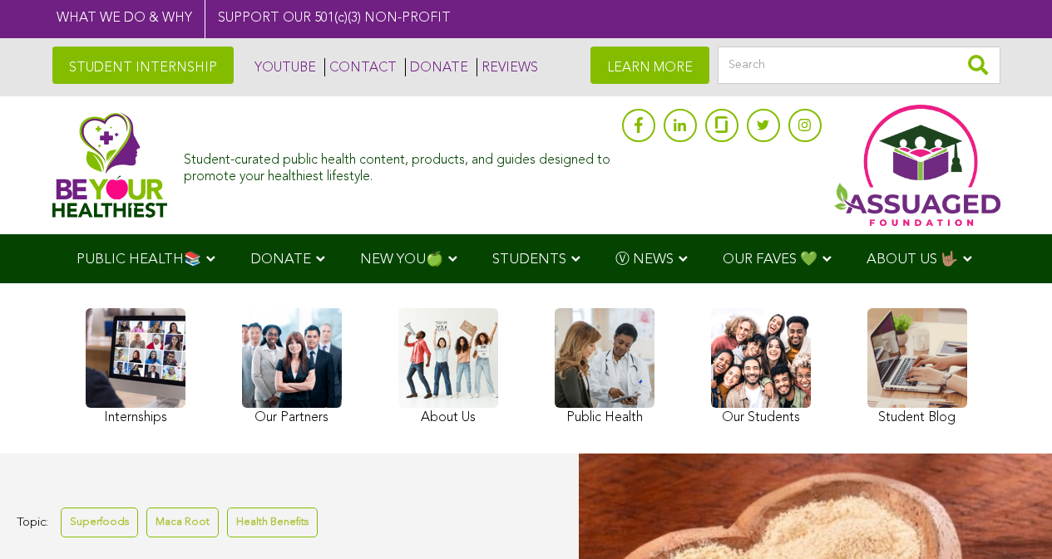 The height and width of the screenshot is (559, 1052). I want to click on img: glassdoor, so click(721, 125).